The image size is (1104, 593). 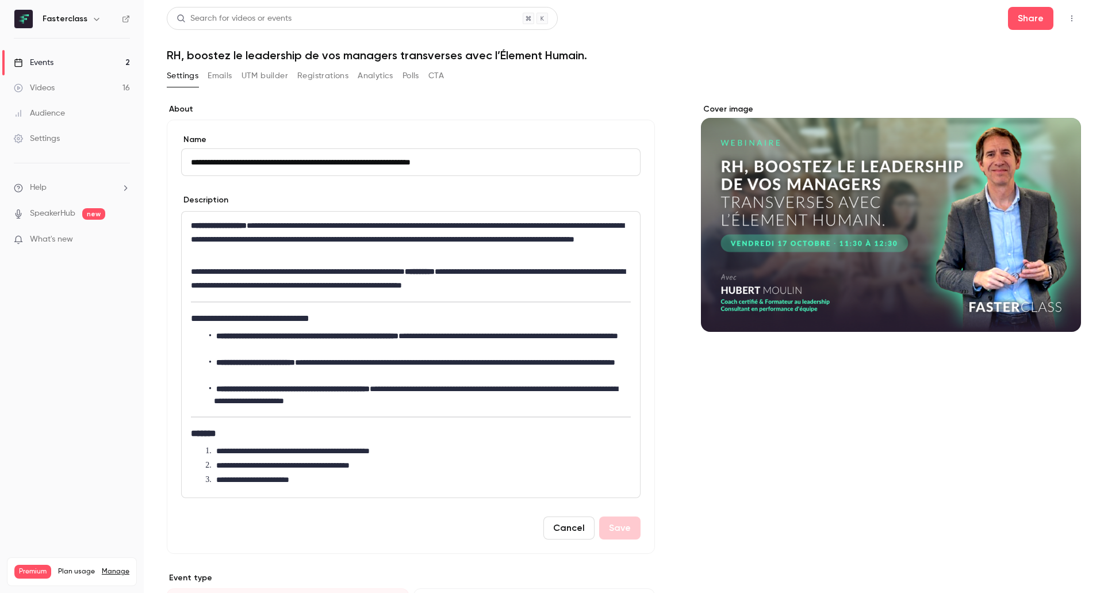 What do you see at coordinates (891, 109) in the screenshot?
I see `label: Cover image` at bounding box center [891, 109].